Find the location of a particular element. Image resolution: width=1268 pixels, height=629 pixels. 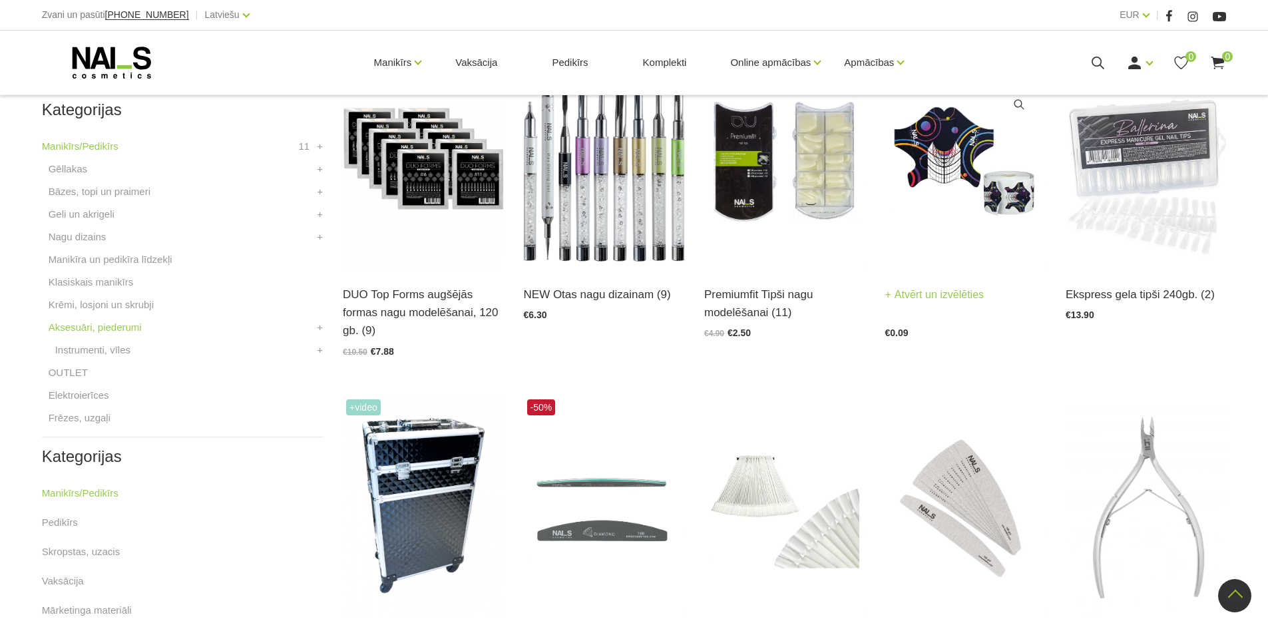

a: Instrumenti, vīles is located at coordinates (93, 350).